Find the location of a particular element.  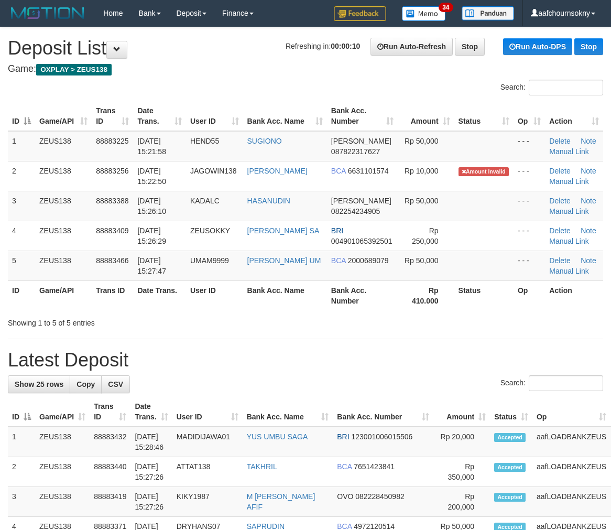

div: Showing 1 to 5 of 5 entries is located at coordinates (127, 321).